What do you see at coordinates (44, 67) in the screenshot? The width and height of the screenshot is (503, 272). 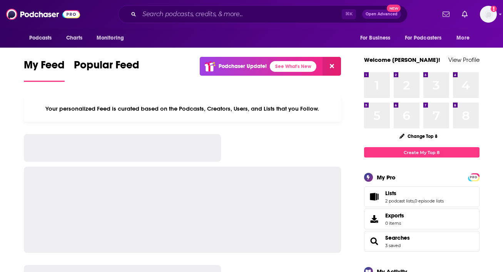 I see `span: My Feed` at bounding box center [44, 67].